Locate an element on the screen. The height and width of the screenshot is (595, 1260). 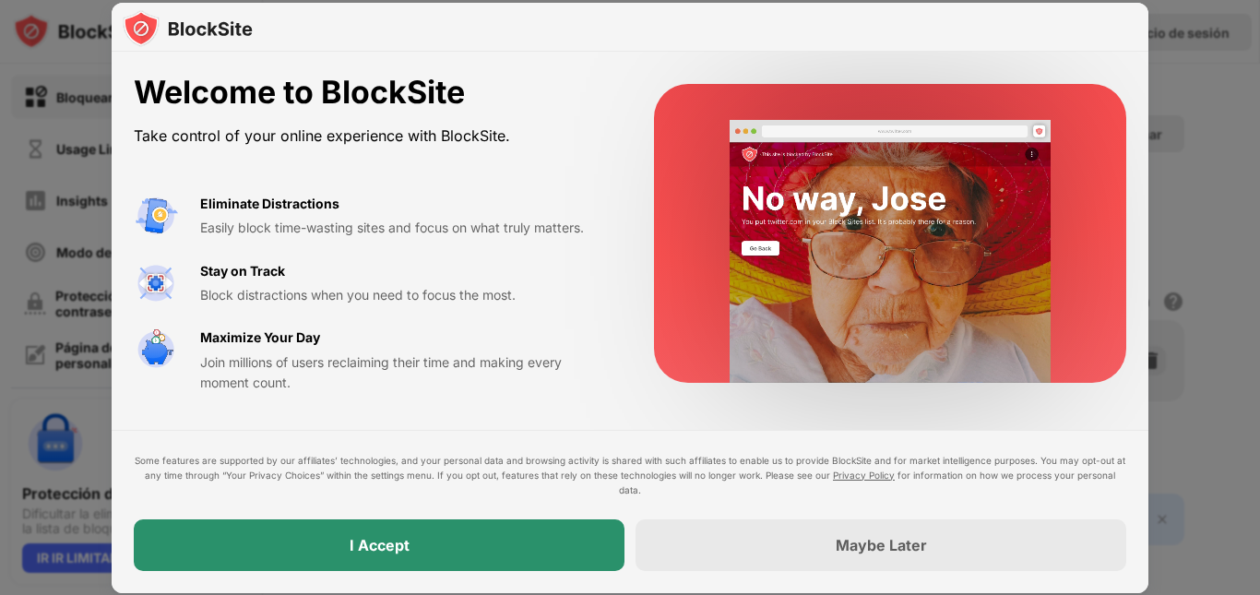
img: value-avoid-distractions.svg is located at coordinates (156, 216).